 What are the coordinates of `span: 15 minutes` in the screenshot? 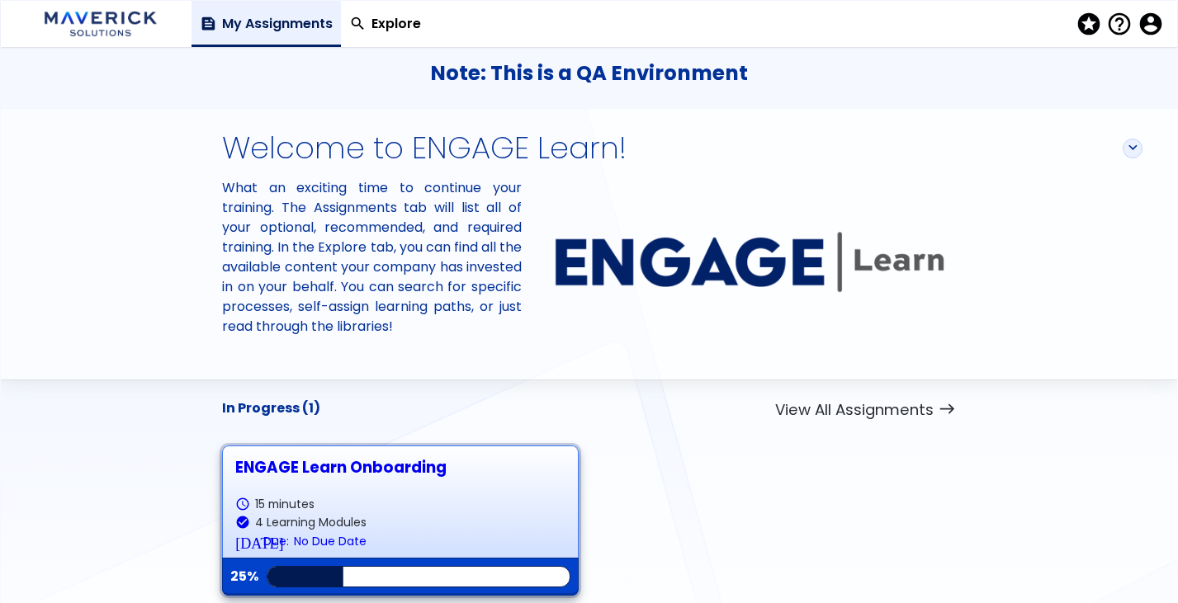 It's located at (285, 504).